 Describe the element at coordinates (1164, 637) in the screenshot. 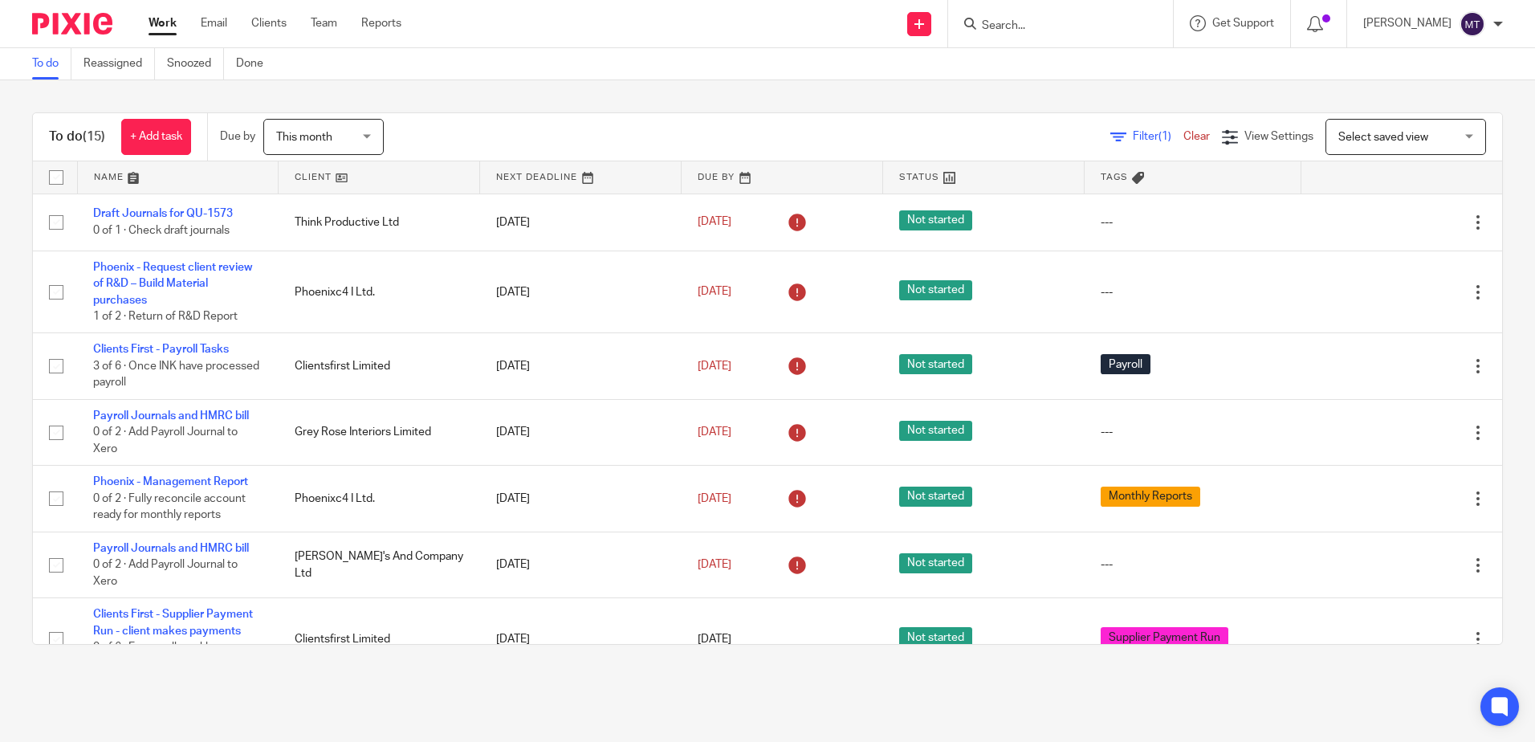

I see `span: Supplier Payment Run` at that location.